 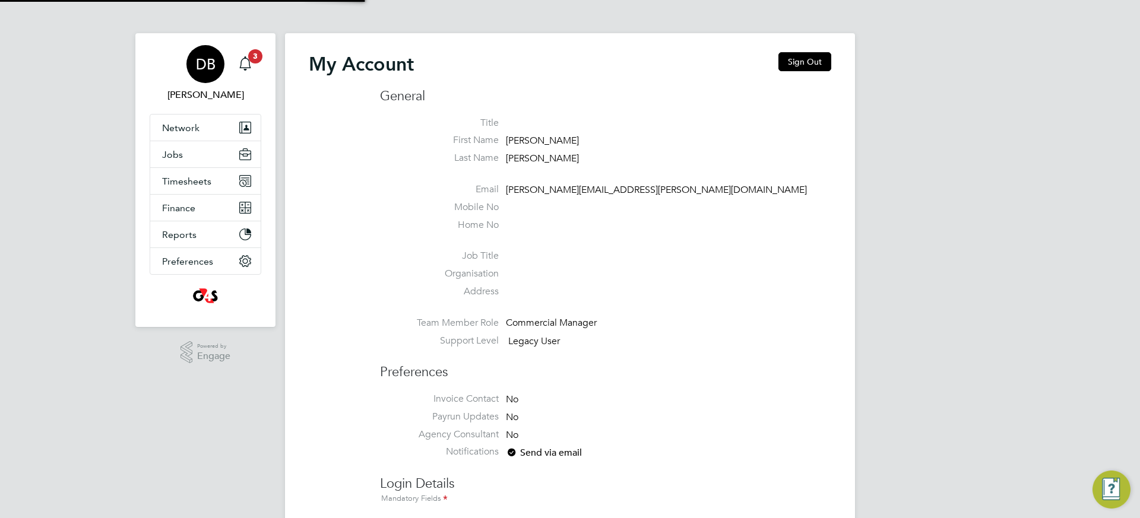 What do you see at coordinates (205, 234) in the screenshot?
I see `button: Reports` at bounding box center [205, 234].